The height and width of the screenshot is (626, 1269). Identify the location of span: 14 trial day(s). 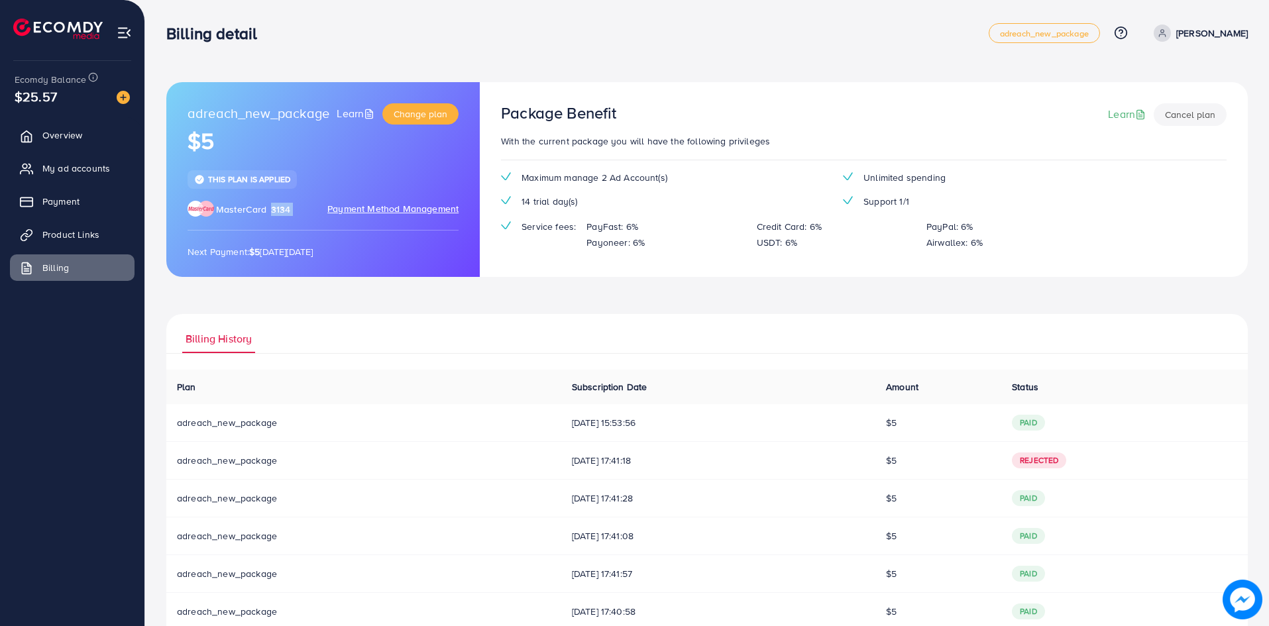
(549, 201).